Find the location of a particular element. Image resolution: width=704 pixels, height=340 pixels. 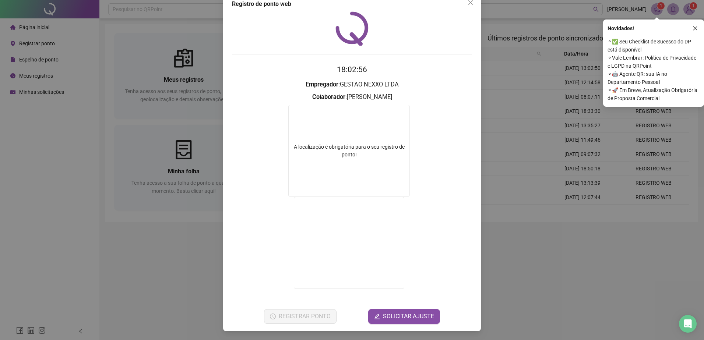

div: A localização é obrigatória para o seu registro de ponto! is located at coordinates (349, 151).